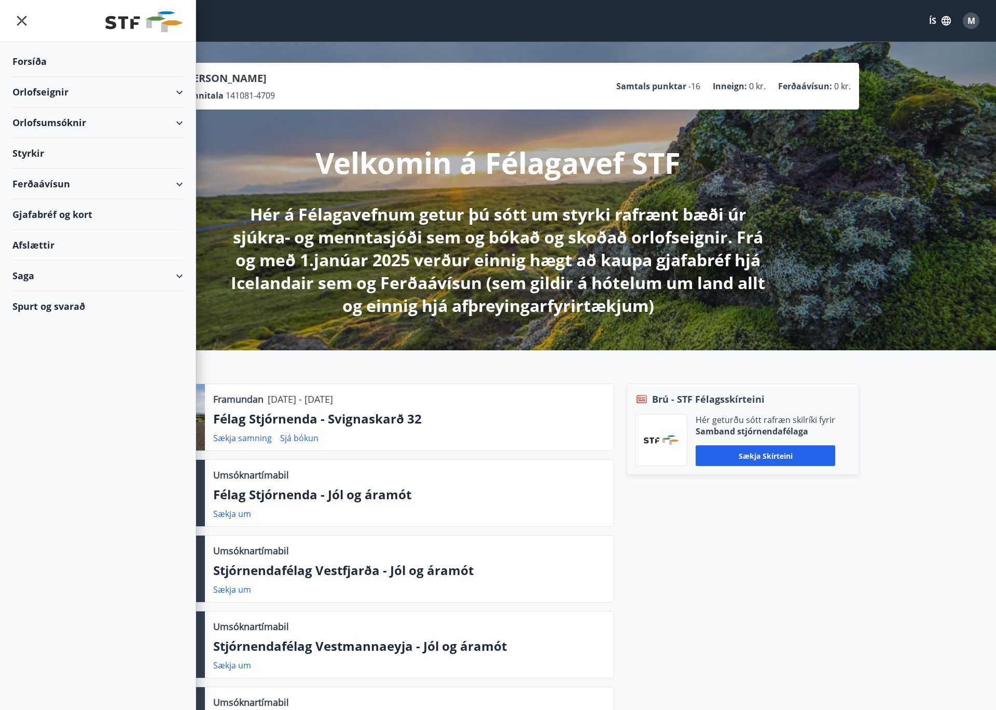 This screenshot has height=710, width=996. I want to click on div: Saga, so click(98, 275).